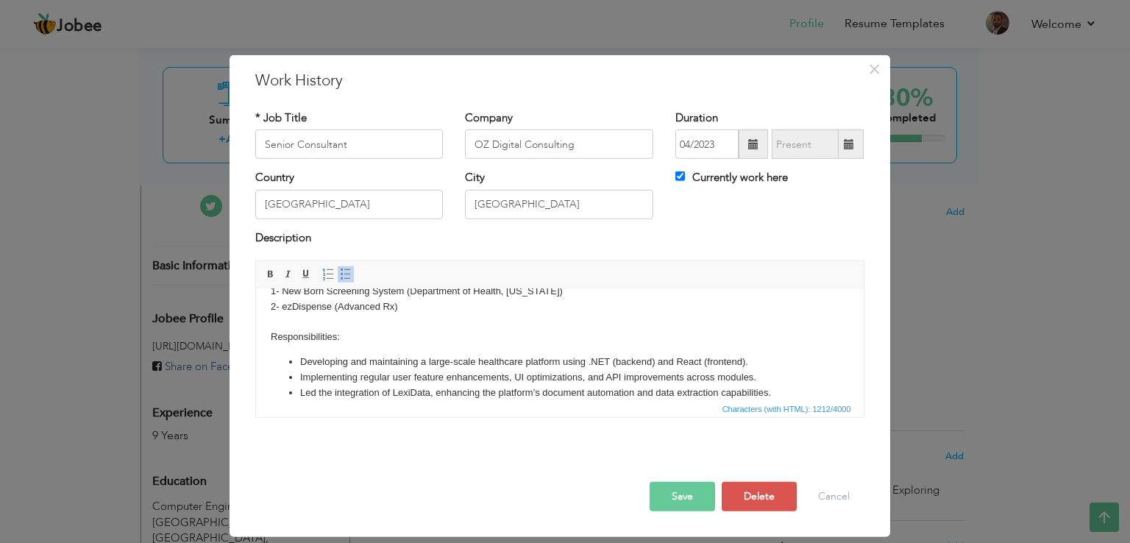 This screenshot has width=1130, height=543. Describe the element at coordinates (560, 81) in the screenshot. I see `h3: Work History` at that location.